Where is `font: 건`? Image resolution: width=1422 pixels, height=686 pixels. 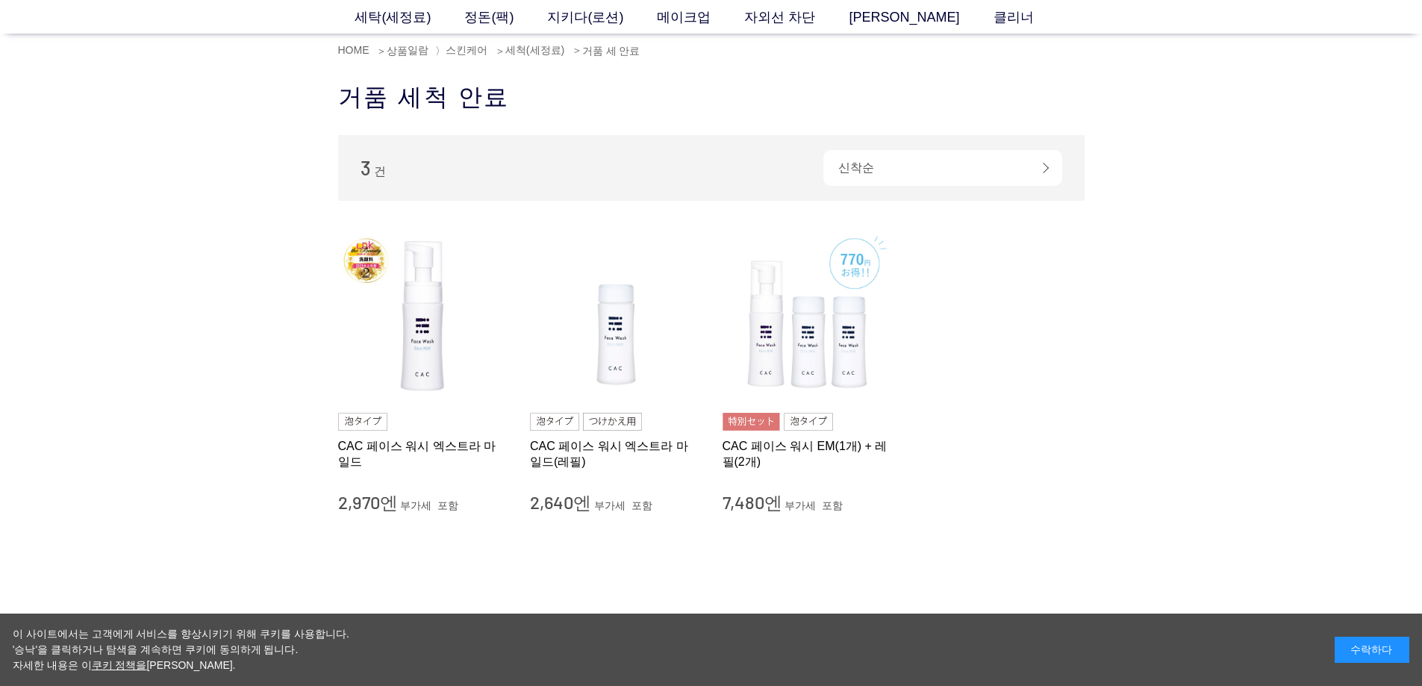
font: 건 is located at coordinates (380, 171).